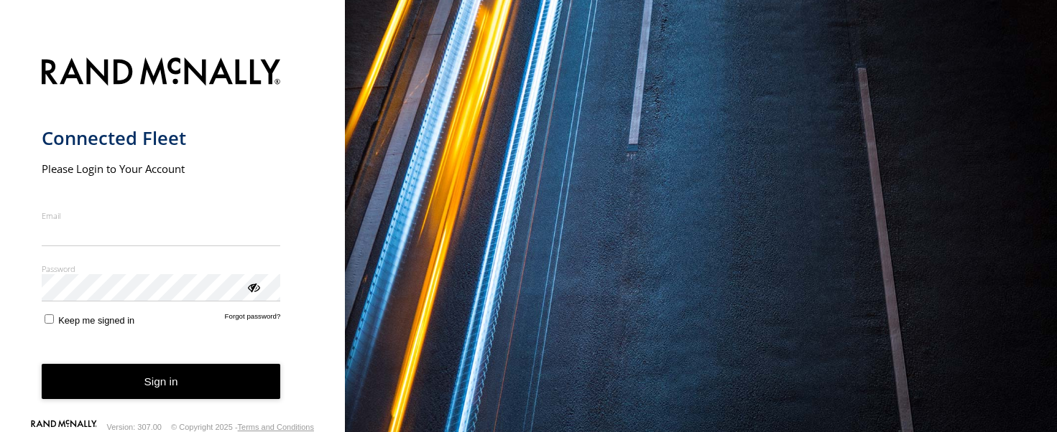 The height and width of the screenshot is (432, 1057). I want to click on h2: Please Login to Your Account, so click(161, 169).